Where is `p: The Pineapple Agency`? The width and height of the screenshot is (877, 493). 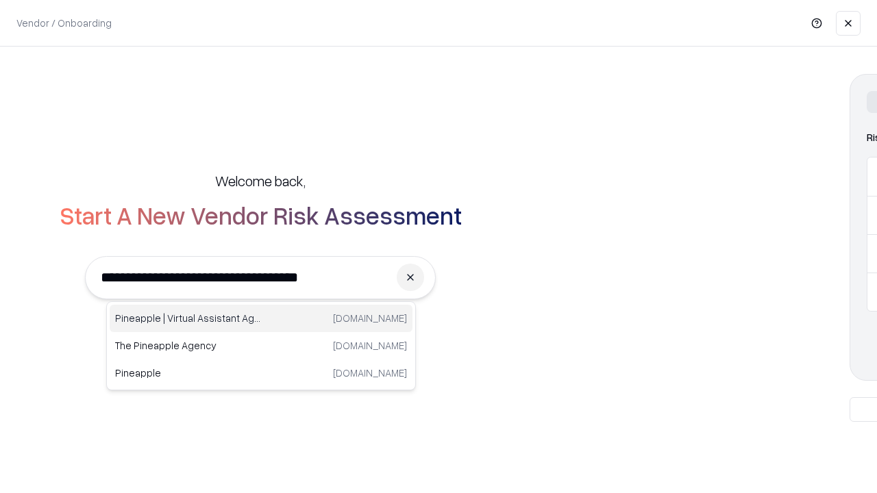
p: The Pineapple Agency is located at coordinates (188, 345).